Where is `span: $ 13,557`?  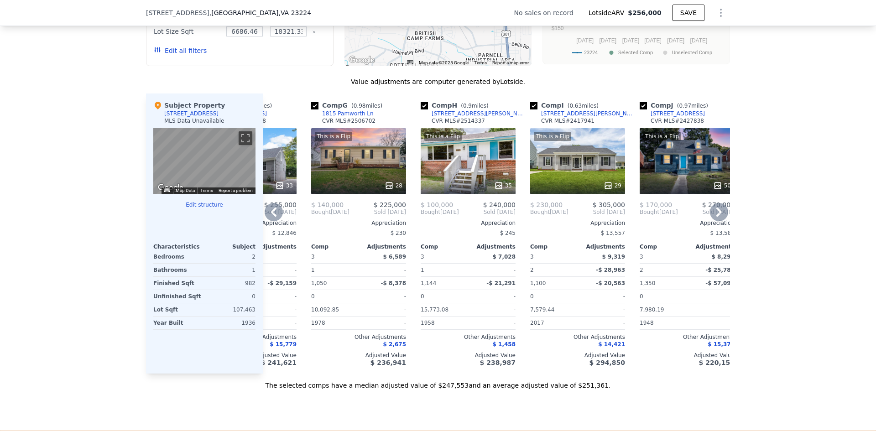
span: $ 13,557 is located at coordinates (613, 233).